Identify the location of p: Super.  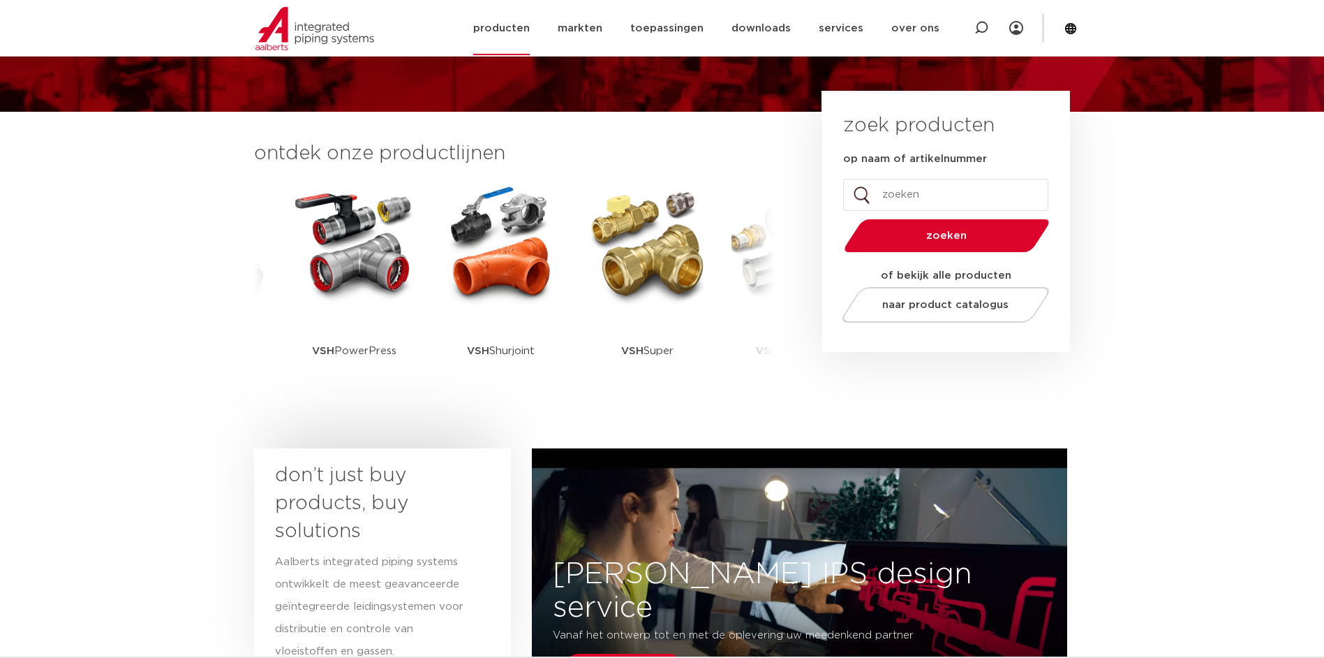
(647, 350).